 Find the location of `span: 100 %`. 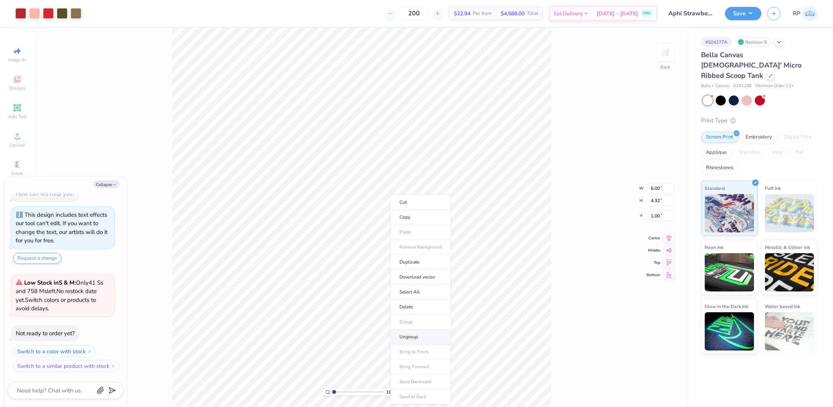

span: 100 % is located at coordinates (392, 392).